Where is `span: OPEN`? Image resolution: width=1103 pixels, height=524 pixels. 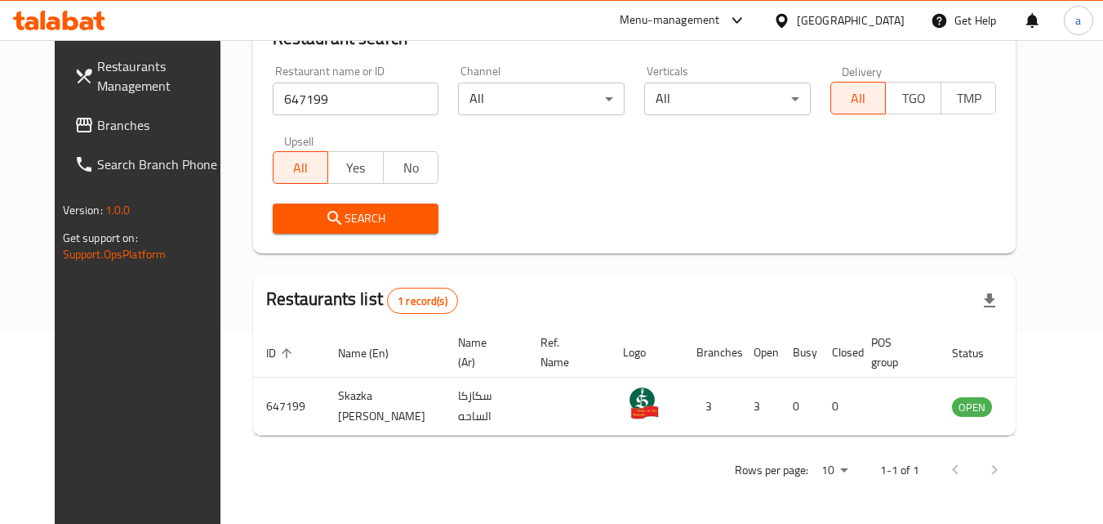
span: OPEN is located at coordinates (972, 407).